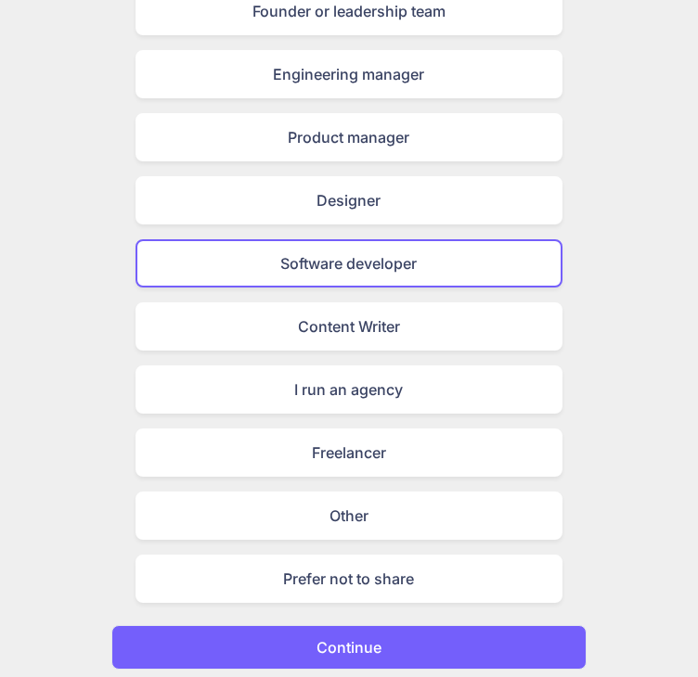 Image resolution: width=698 pixels, height=677 pixels. Describe the element at coordinates (349, 579) in the screenshot. I see `div: Prefer not to share` at that location.